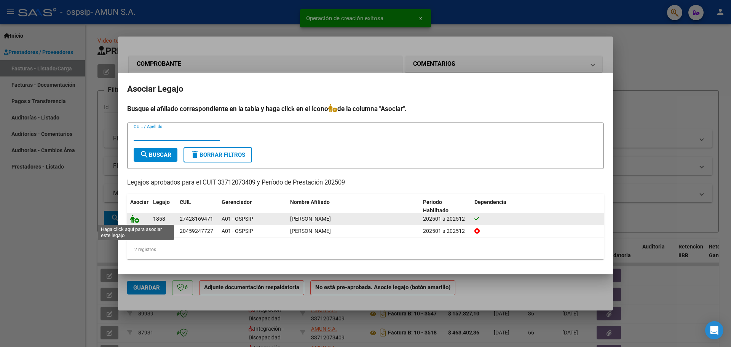  Describe the element at coordinates (139, 207) in the screenshot. I see `datatable-header-cell: Asociar` at that location.